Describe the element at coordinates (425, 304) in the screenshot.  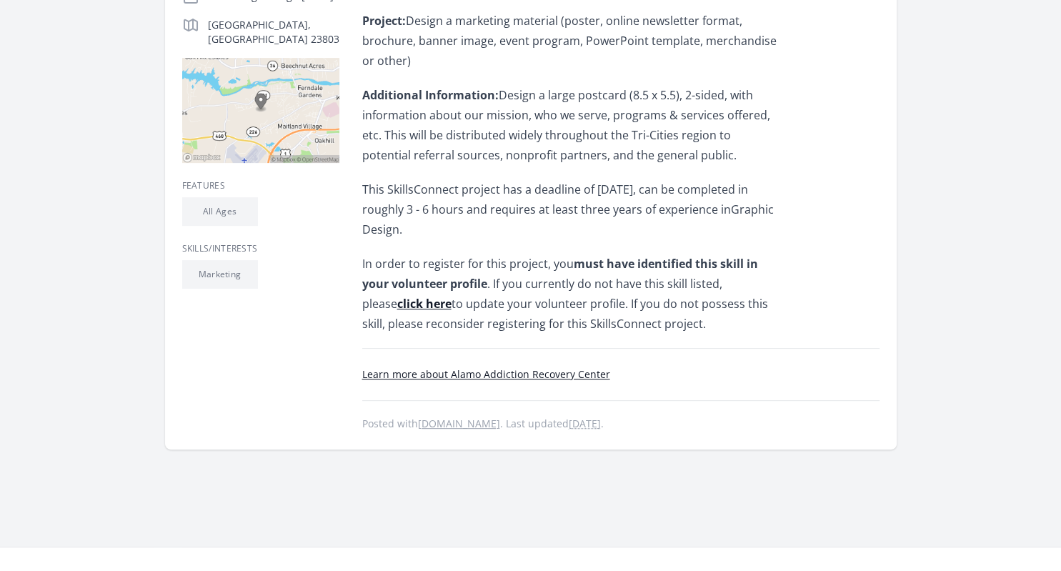
I see `b: click here` at that location.